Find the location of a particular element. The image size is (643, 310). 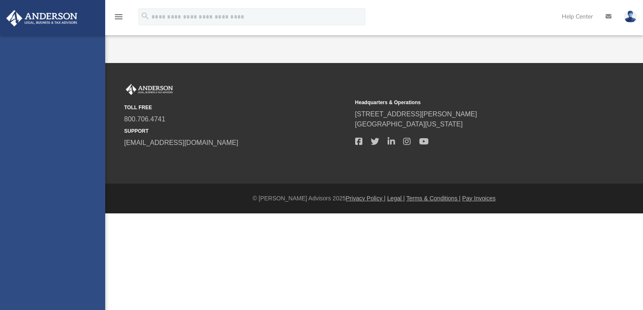

i: search is located at coordinates (145, 16).